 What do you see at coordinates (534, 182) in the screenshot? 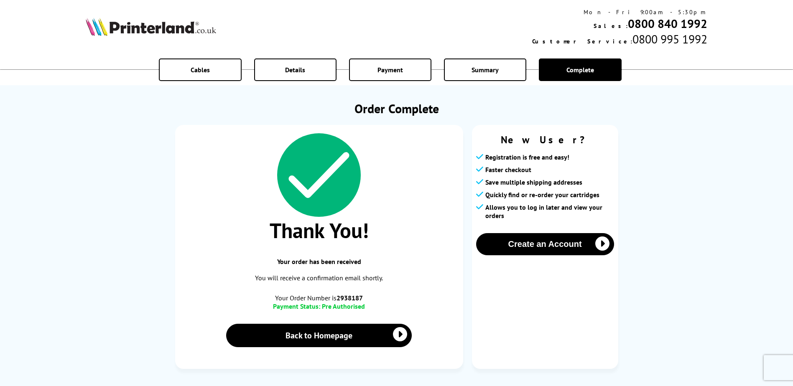
I see `span: Save multiple shipping addresses` at bounding box center [534, 182].